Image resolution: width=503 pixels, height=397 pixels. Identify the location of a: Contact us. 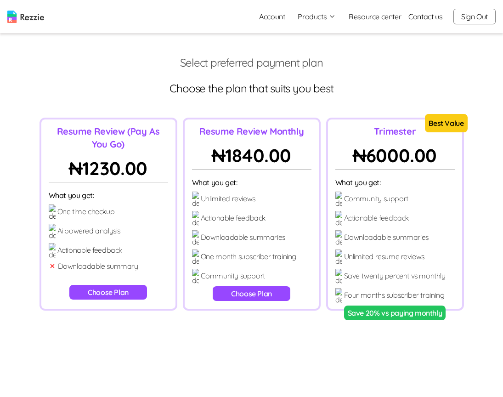
(426, 17).